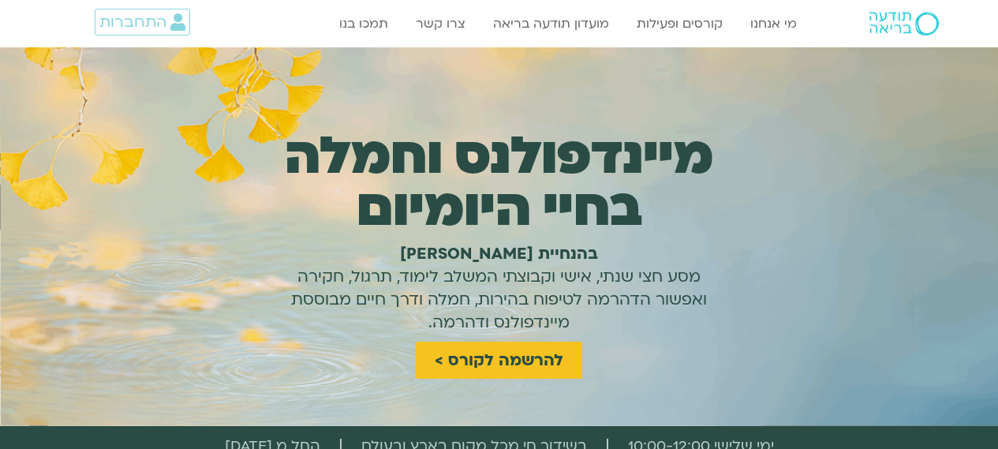 The width and height of the screenshot is (998, 449). I want to click on span: להרשמה לקורס >, so click(499, 360).